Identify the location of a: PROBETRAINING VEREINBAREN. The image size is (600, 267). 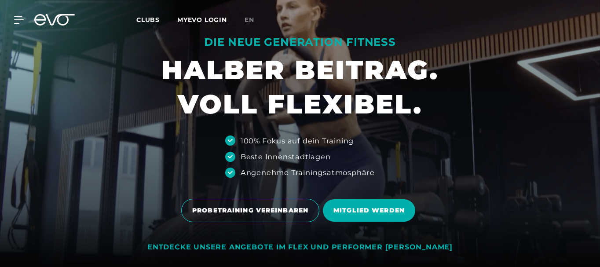
(252, 210).